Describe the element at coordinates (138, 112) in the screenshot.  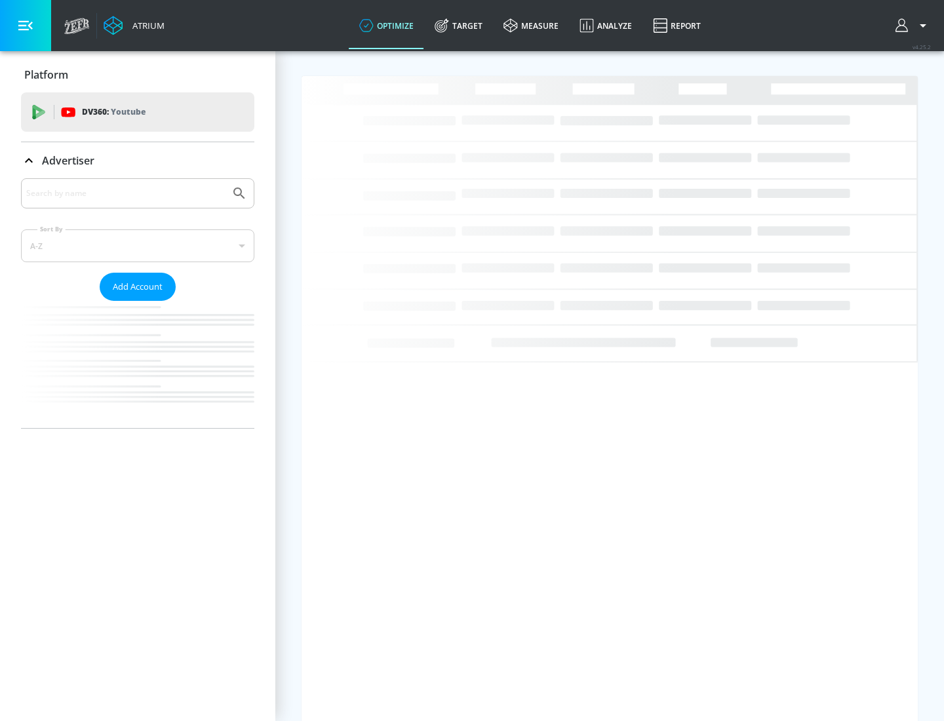
I see `div: DV360: Youtube` at that location.